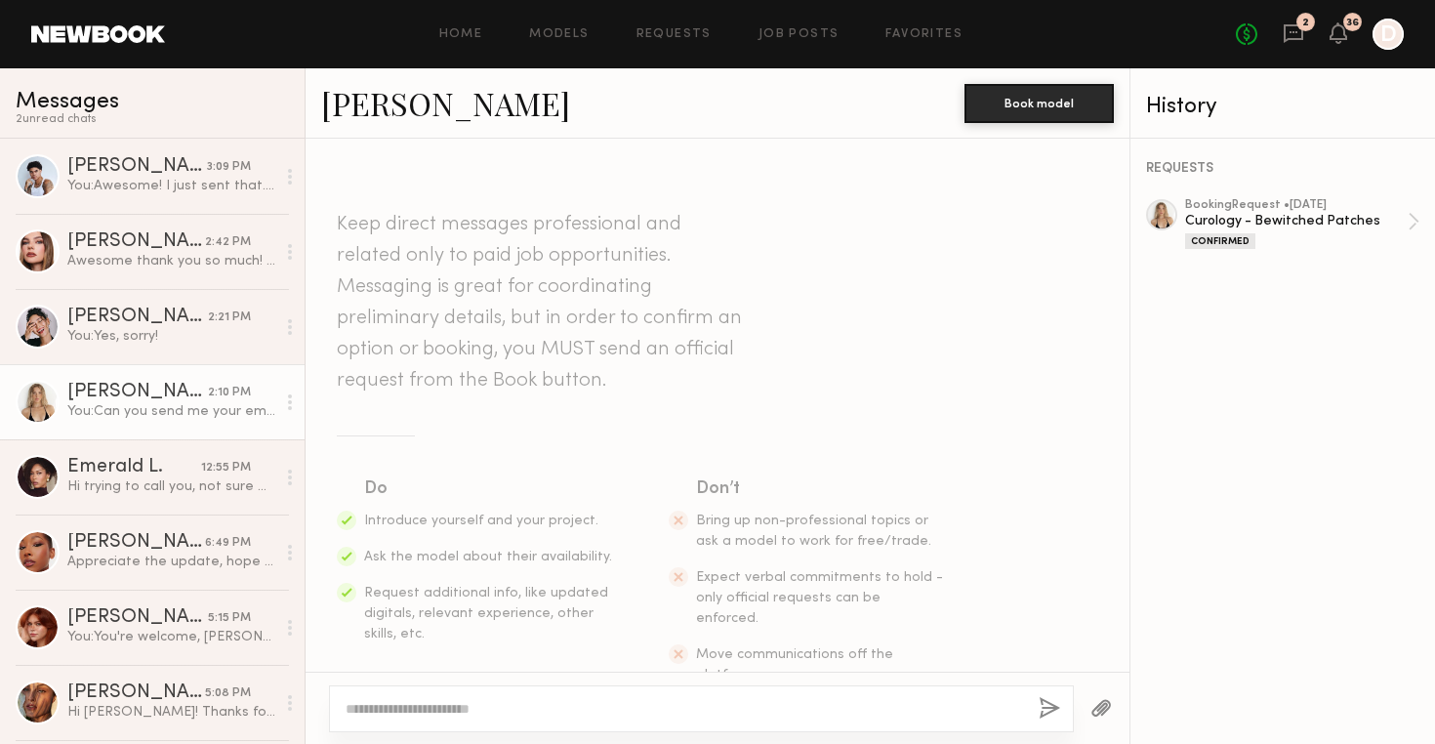 The height and width of the screenshot is (744, 1435). Describe the element at coordinates (1220, 241) in the screenshot. I see `div: Confirmed` at that location.